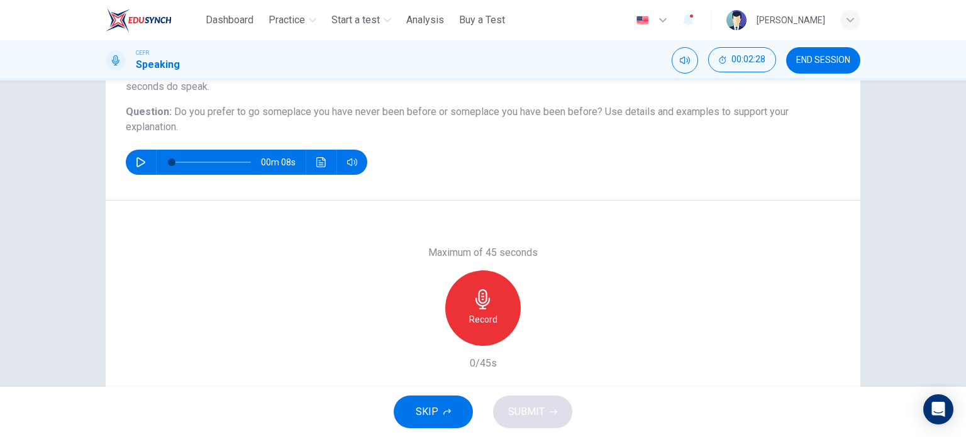 This screenshot has height=437, width=966. I want to click on img: ELTC logo, so click(138, 20).